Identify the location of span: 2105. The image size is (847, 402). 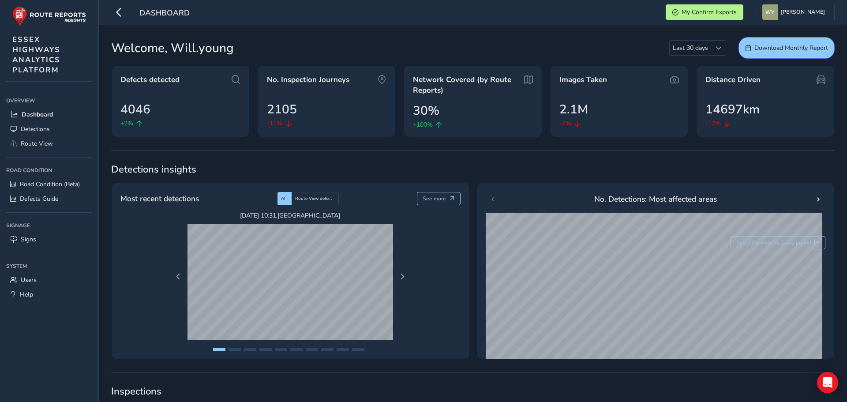
(282, 109).